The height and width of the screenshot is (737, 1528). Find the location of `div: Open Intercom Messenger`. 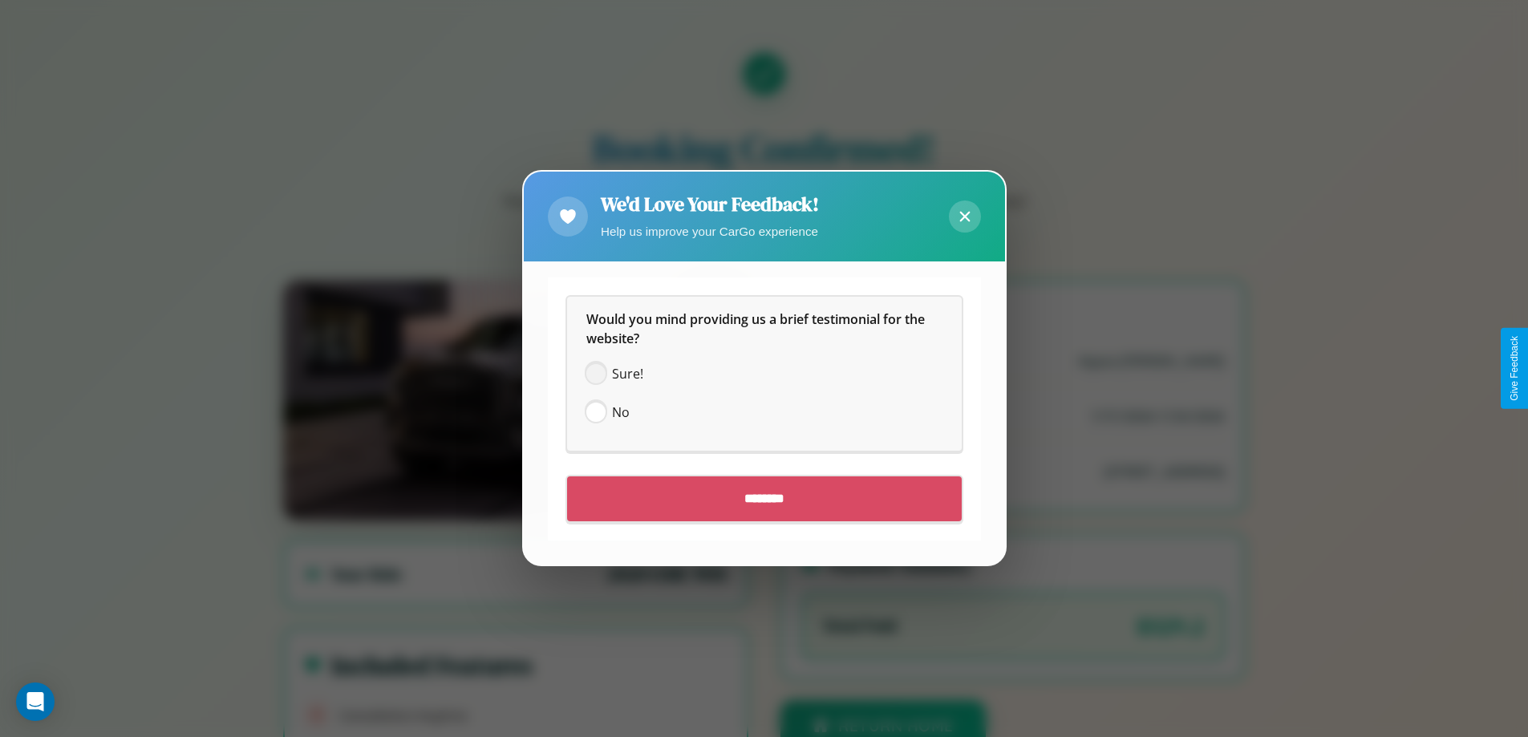

div: Open Intercom Messenger is located at coordinates (35, 702).